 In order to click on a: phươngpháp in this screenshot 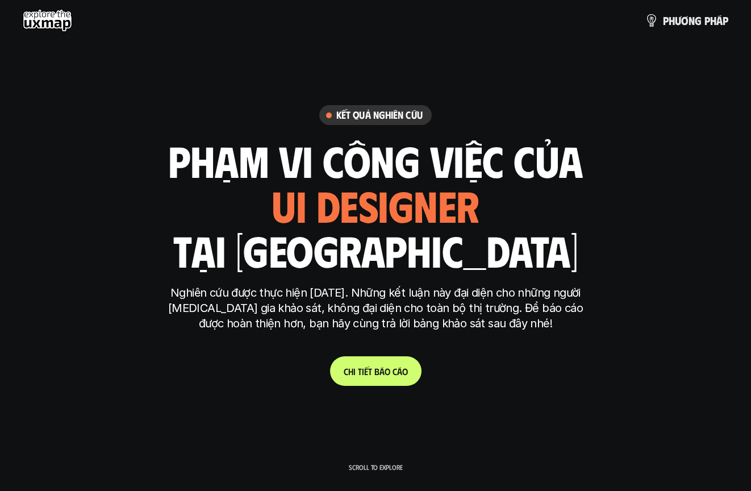, I will do `click(686, 20)`.